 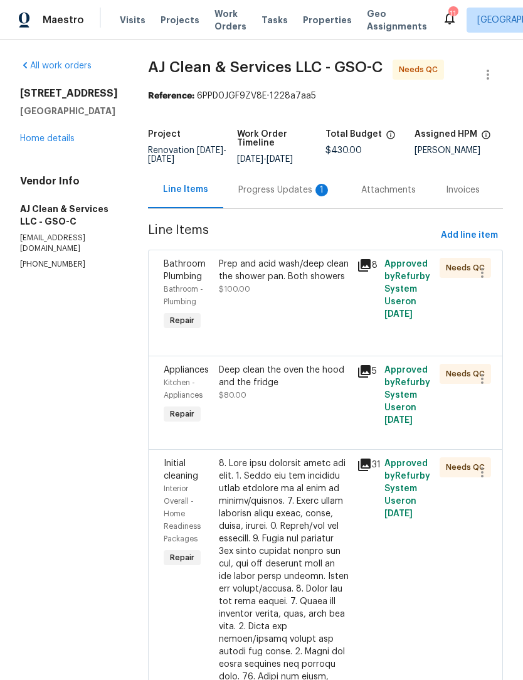 I want to click on div: 8, so click(x=367, y=265).